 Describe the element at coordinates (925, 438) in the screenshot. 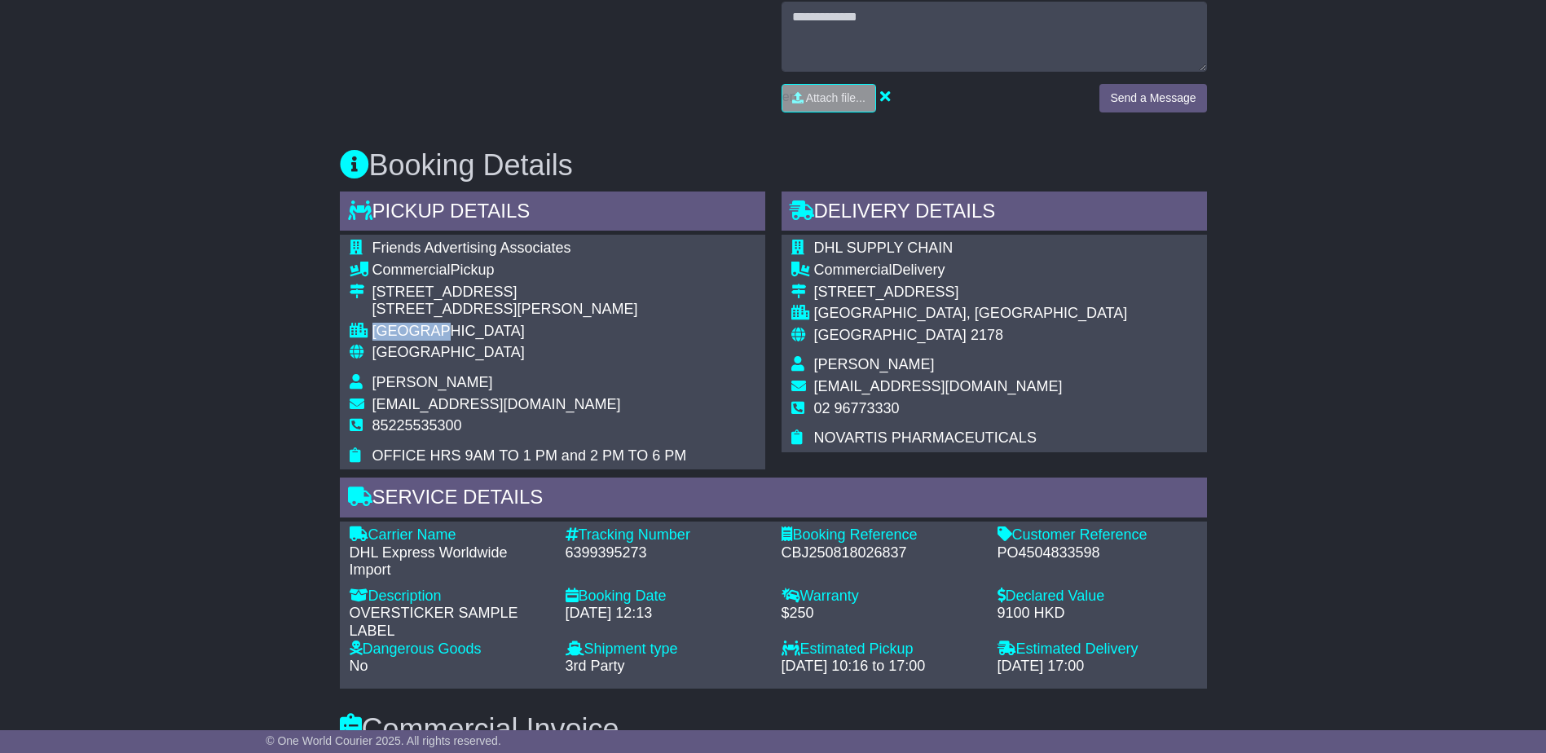

I see `span: NOVARTIS PHARMACEUTICALS` at that location.